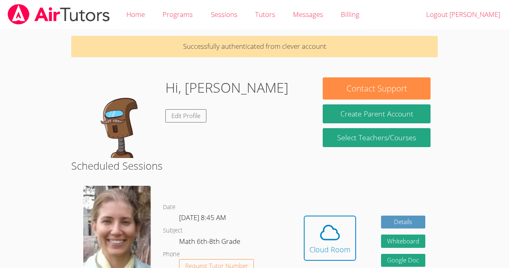 The image size is (509, 268). I want to click on p: Successfully authenticated from clever account, so click(254, 46).